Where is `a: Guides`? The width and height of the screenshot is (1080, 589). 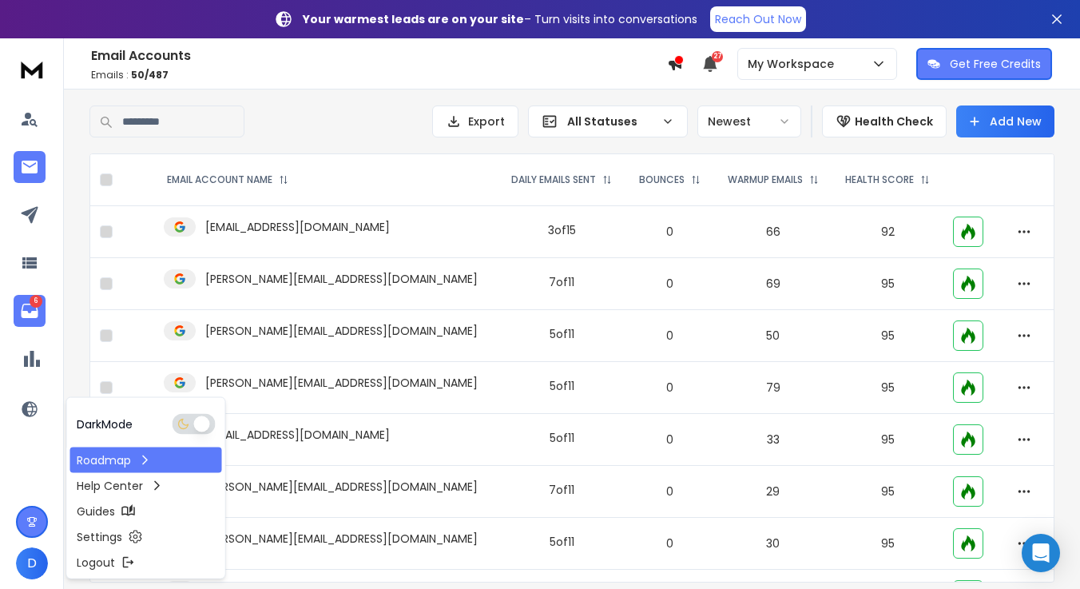
a: Guides is located at coordinates (146, 511).